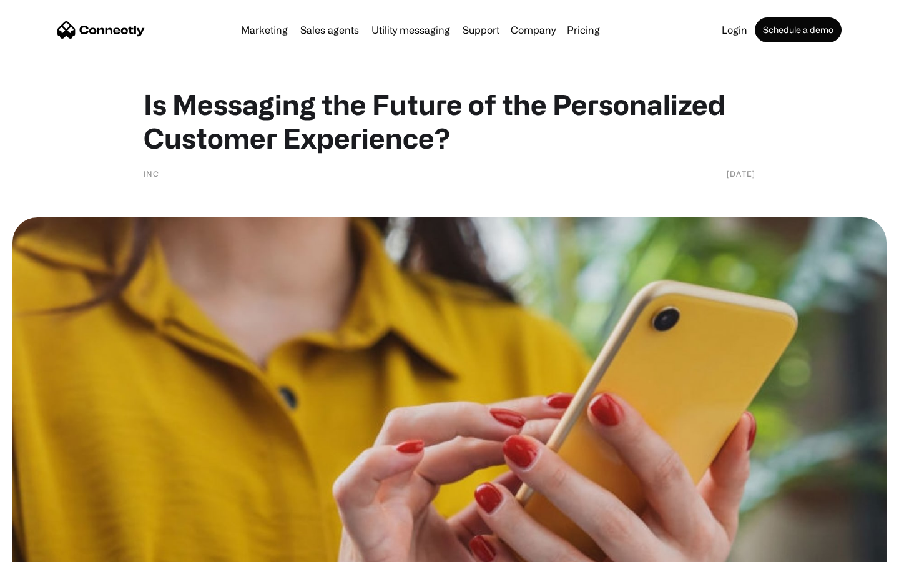 The width and height of the screenshot is (899, 562). I want to click on a: Sales agents, so click(330, 30).